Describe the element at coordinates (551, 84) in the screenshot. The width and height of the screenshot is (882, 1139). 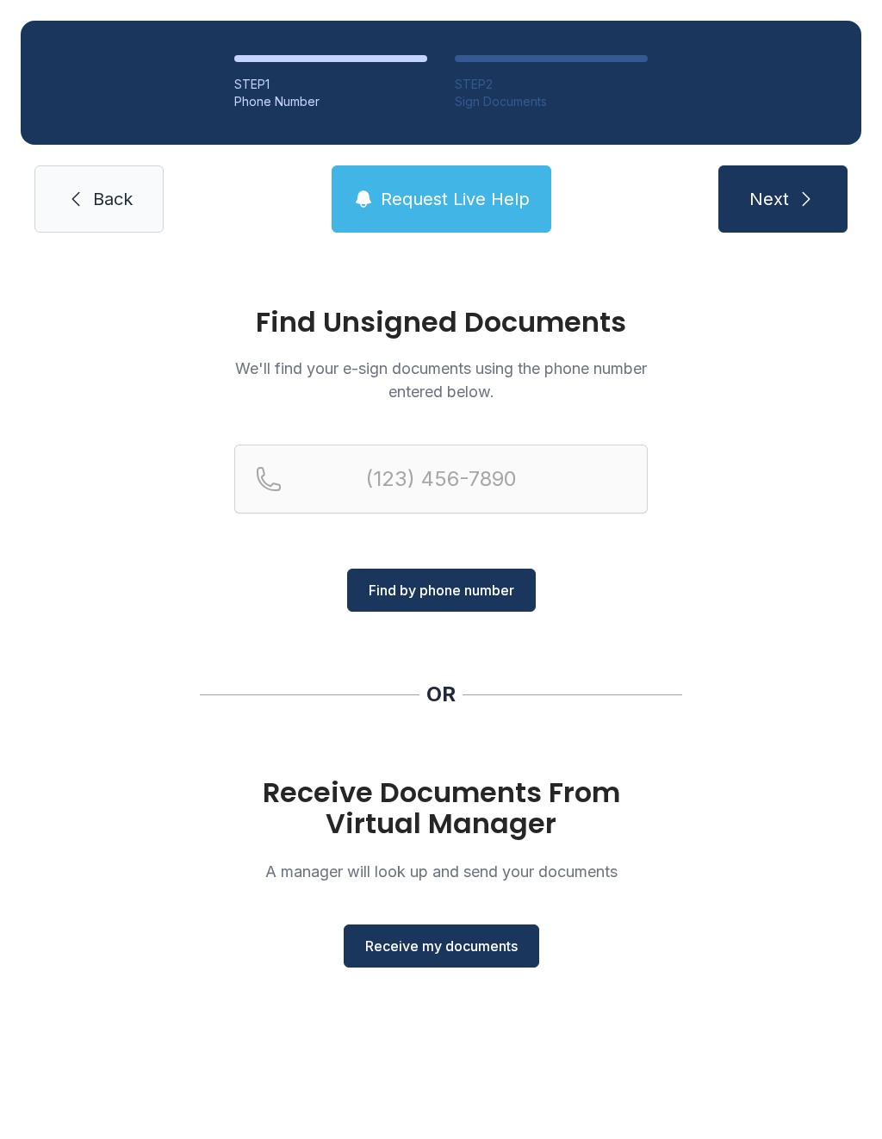
I see `div: STEP 2` at that location.